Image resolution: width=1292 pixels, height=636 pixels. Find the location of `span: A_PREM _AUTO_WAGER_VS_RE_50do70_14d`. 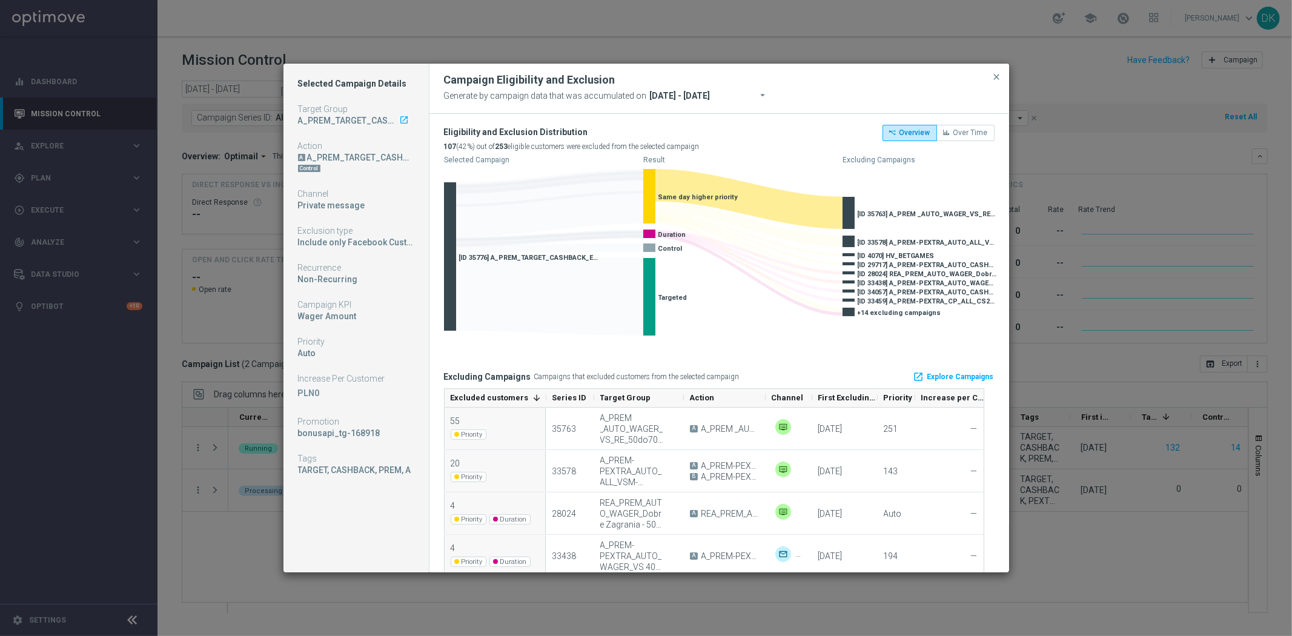

span: A_PREM _AUTO_WAGER_VS_RE_50do70_14d is located at coordinates (730, 429).